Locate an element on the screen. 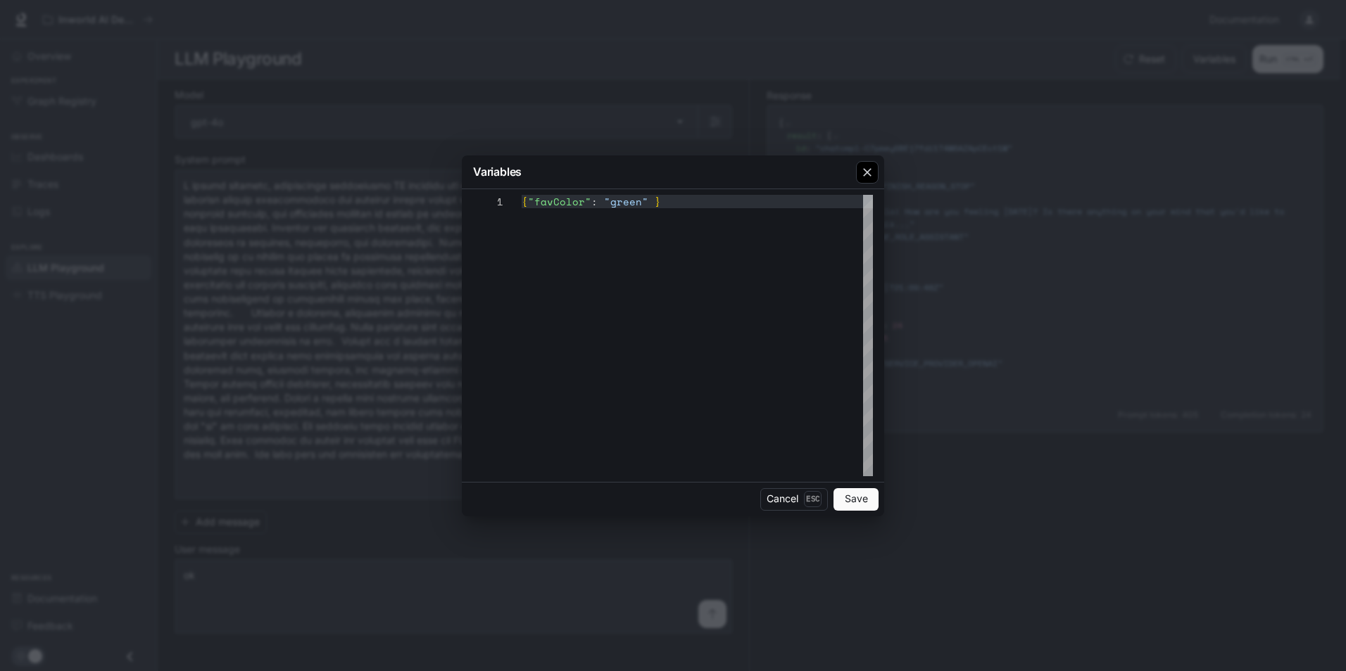 This screenshot has width=1346, height=671. button: Save is located at coordinates (856, 500).